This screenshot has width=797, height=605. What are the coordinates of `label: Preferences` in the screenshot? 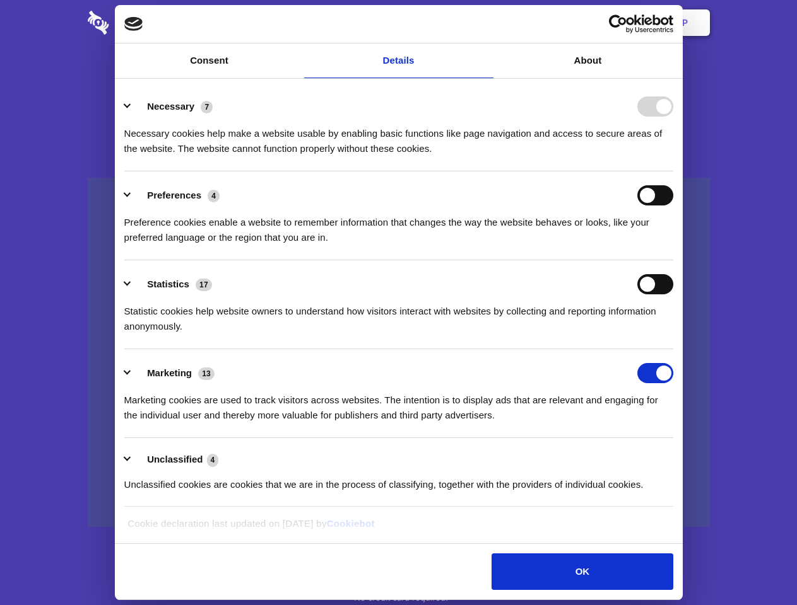 It's located at (174, 195).